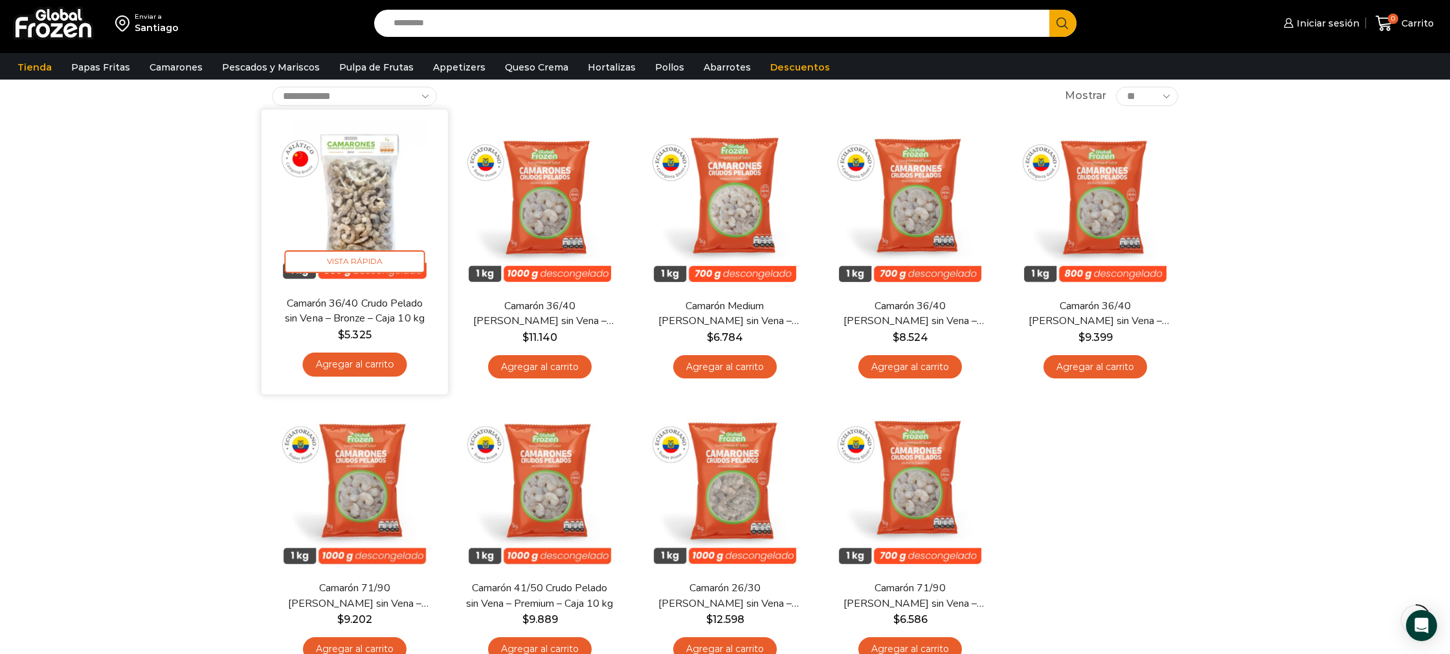  Describe the element at coordinates (910, 367) in the screenshot. I see `a: Agregar al carrito: “Camarón 36/40 Crudo Pelado sin Vena - Silver - Caja 10 kg”` at that location.